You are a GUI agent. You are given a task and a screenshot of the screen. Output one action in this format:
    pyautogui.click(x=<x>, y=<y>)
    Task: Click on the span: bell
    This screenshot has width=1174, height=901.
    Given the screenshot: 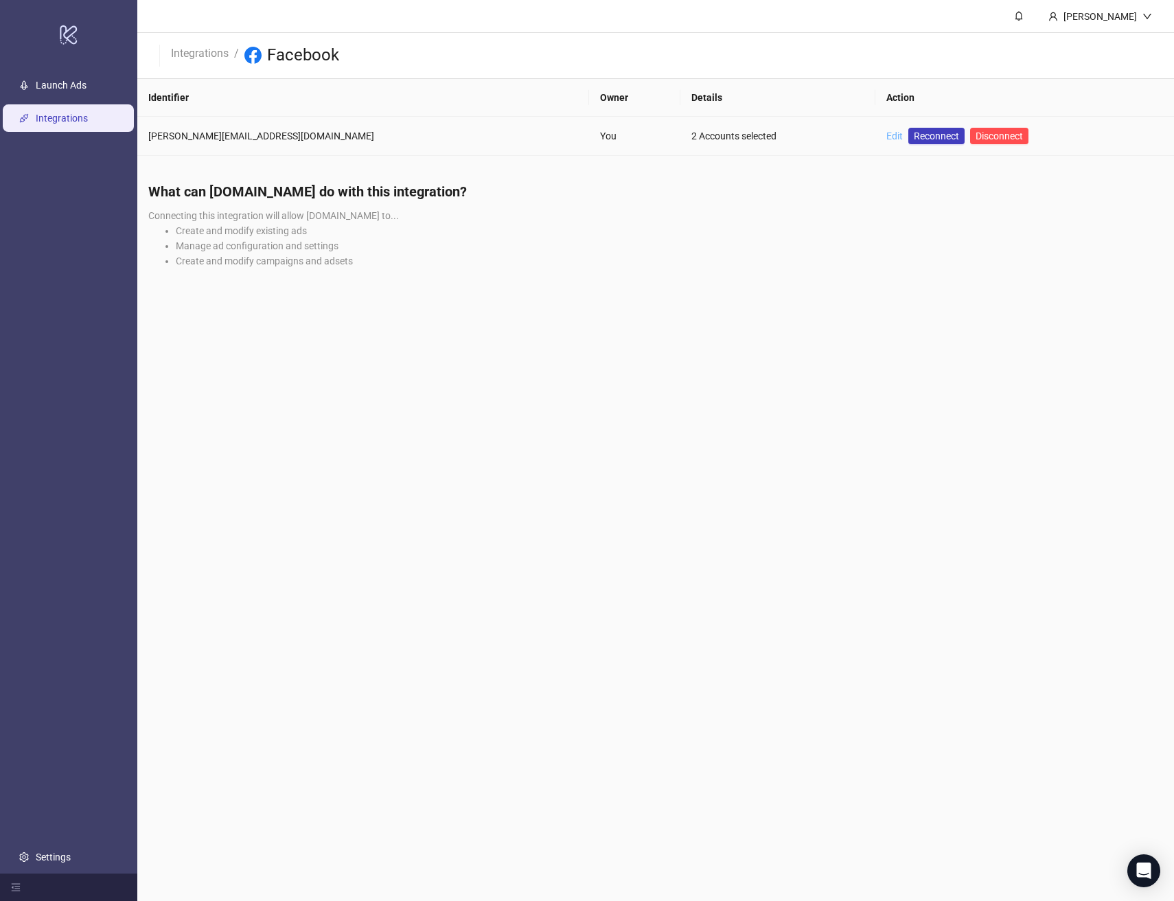 What is the action you would take?
    pyautogui.click(x=1019, y=16)
    